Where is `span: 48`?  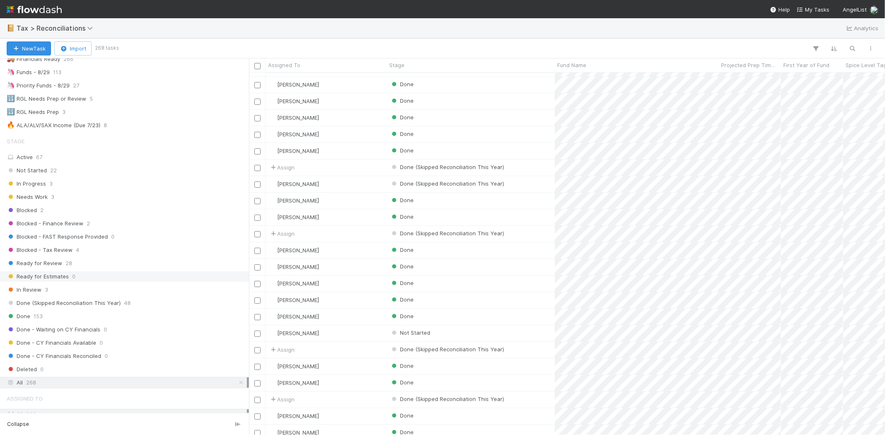 span: 48 is located at coordinates (127, 303).